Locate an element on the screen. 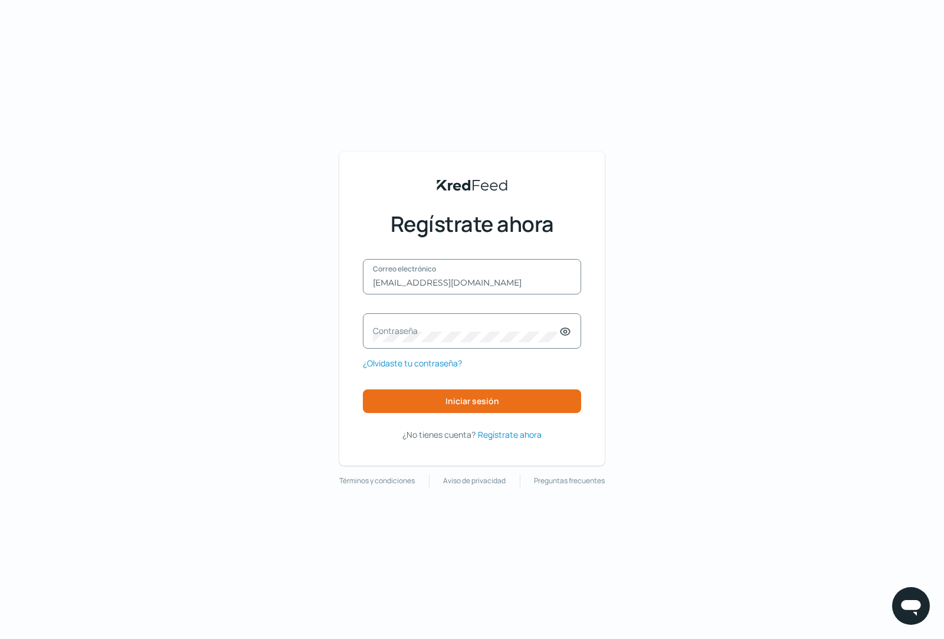 The image size is (944, 639). font: Preguntas frecuentes is located at coordinates (569, 480).